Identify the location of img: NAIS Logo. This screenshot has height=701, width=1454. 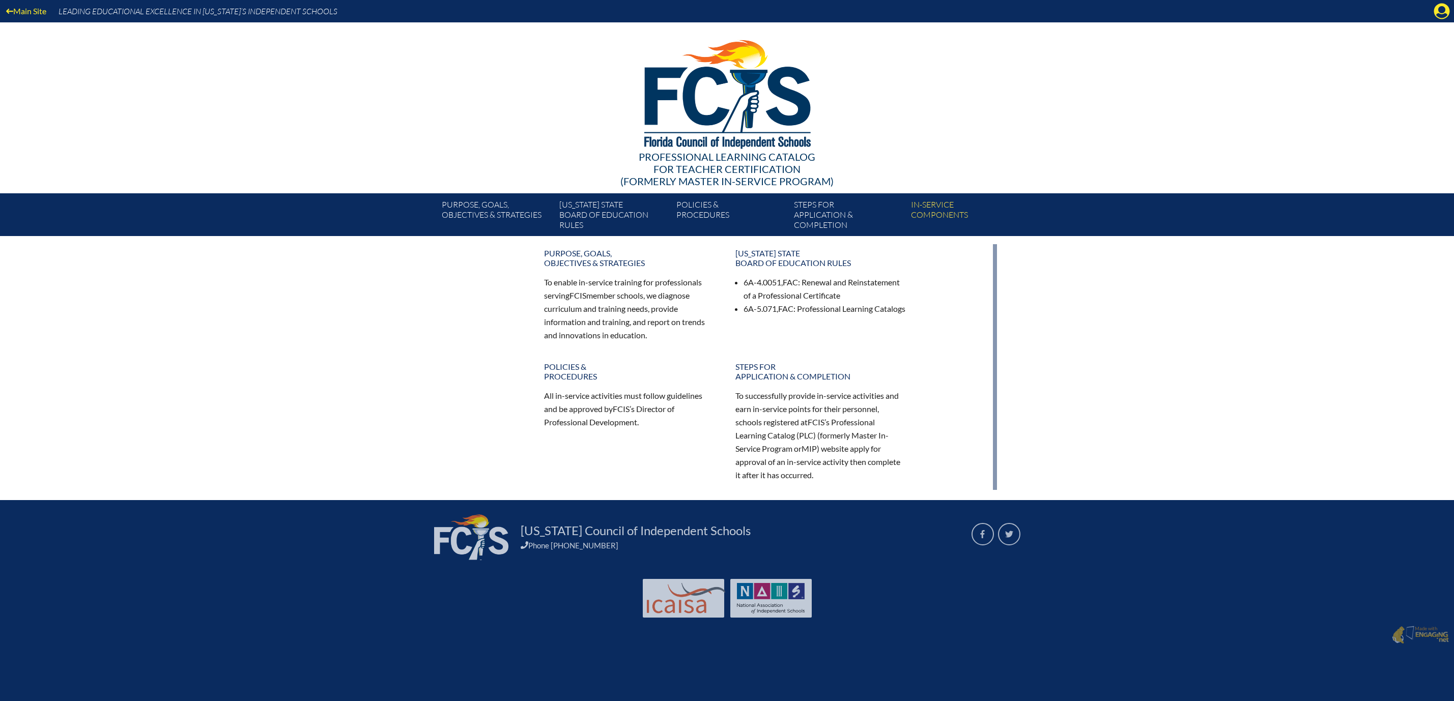
(771, 599).